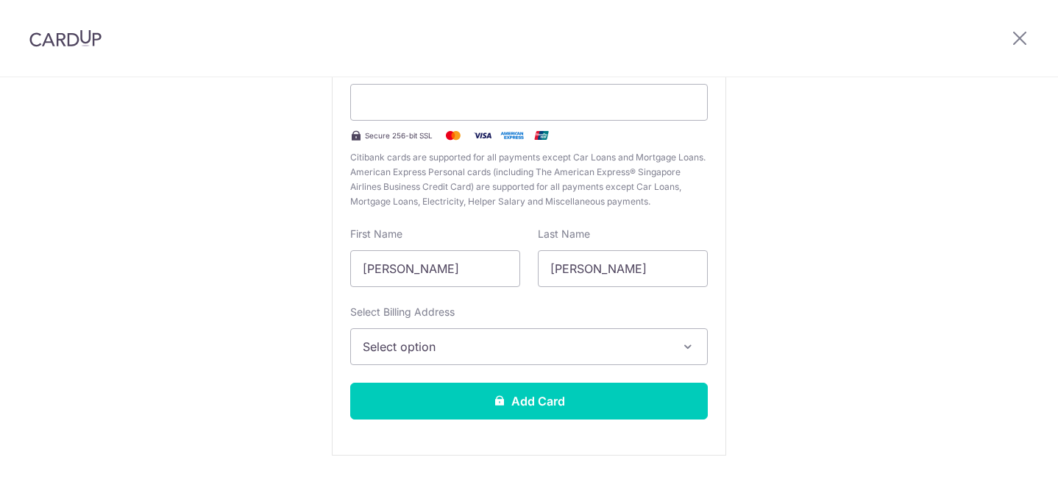  What do you see at coordinates (564, 234) in the screenshot?
I see `label: Last Name` at bounding box center [564, 234].